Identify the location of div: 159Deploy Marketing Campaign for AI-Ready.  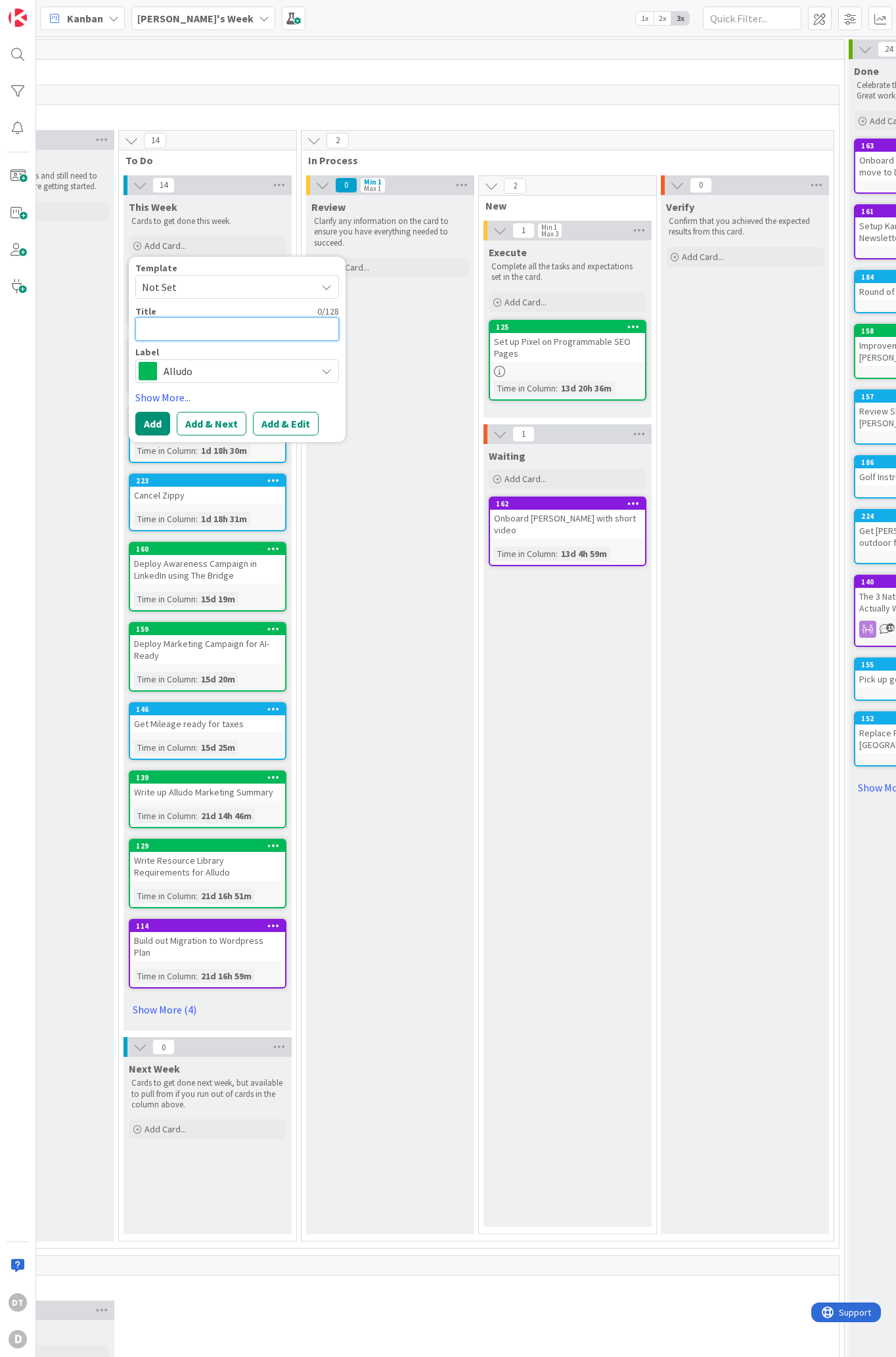
(208, 644).